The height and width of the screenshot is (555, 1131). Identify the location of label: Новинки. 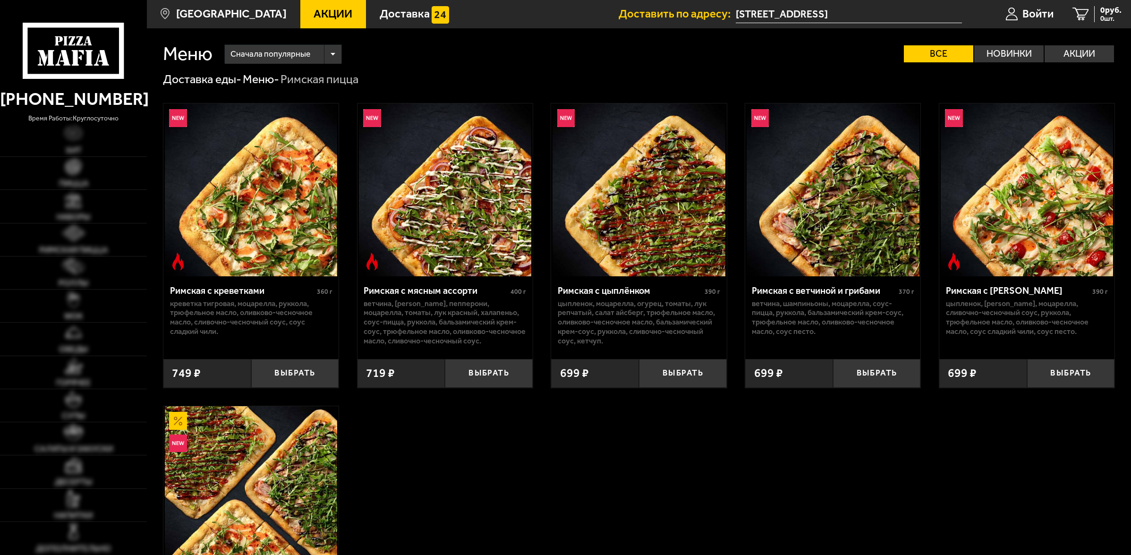
(1009, 54).